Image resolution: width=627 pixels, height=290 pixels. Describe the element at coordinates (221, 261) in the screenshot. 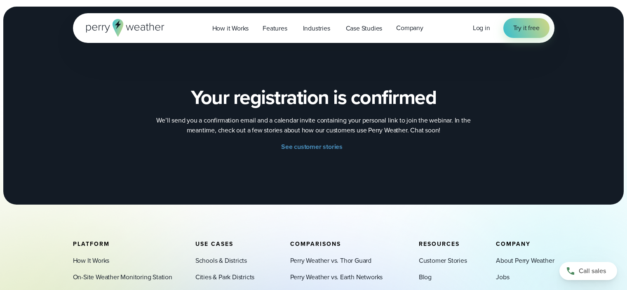

I see `a: Schools & Districts` at that location.